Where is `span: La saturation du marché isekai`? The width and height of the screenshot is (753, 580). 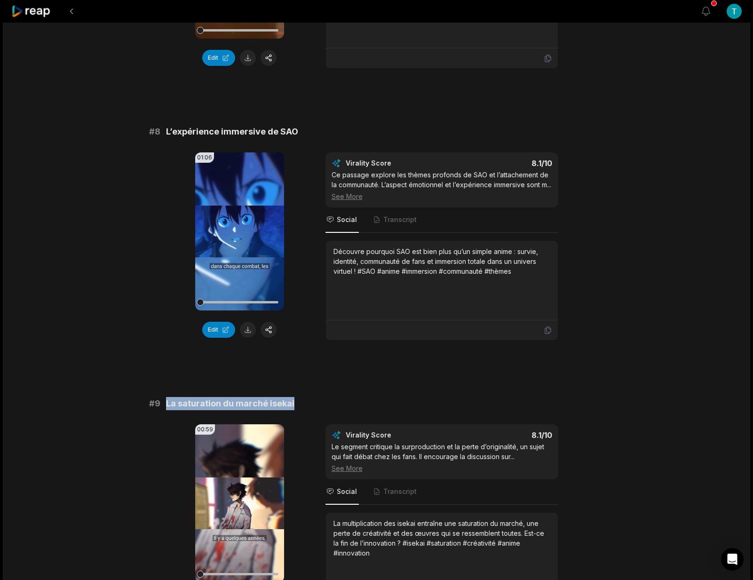
span: La saturation du marché isekai is located at coordinates (230, 404).